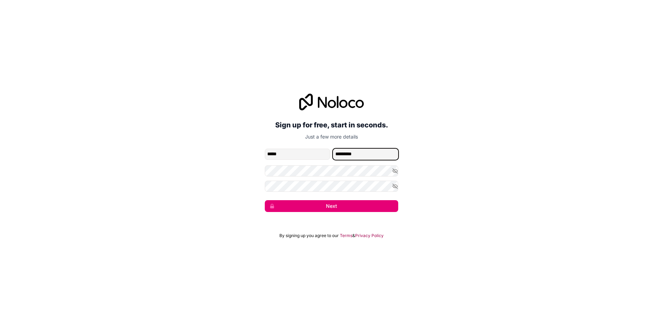 The image size is (663, 322). Describe the element at coordinates (346, 235) in the screenshot. I see `a: Terms` at that location.